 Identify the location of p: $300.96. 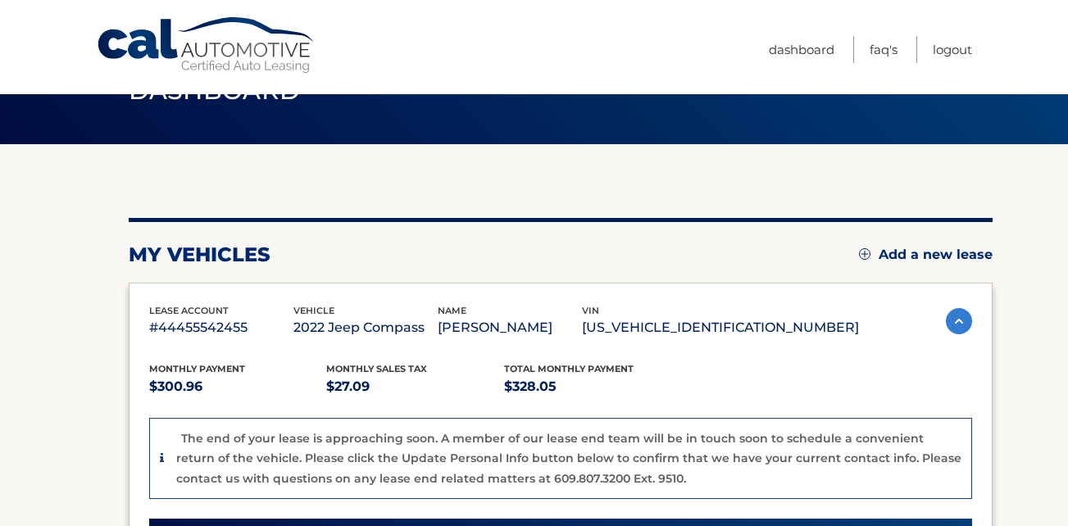
(238, 387).